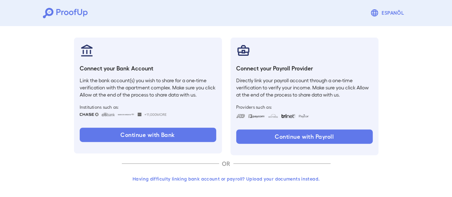 The image size is (452, 197). I want to click on button: Espanõl, so click(388, 13).